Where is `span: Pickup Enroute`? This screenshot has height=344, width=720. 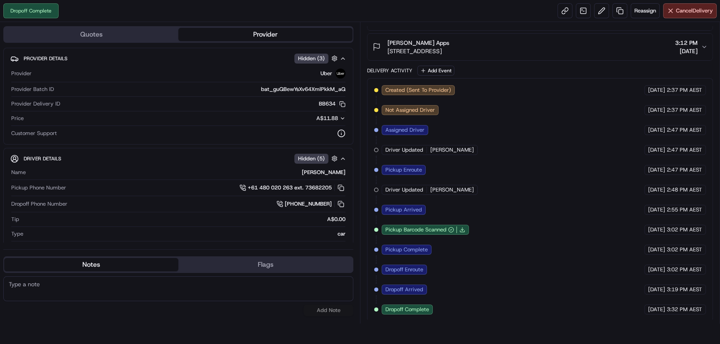 span: Pickup Enroute is located at coordinates (404, 170).